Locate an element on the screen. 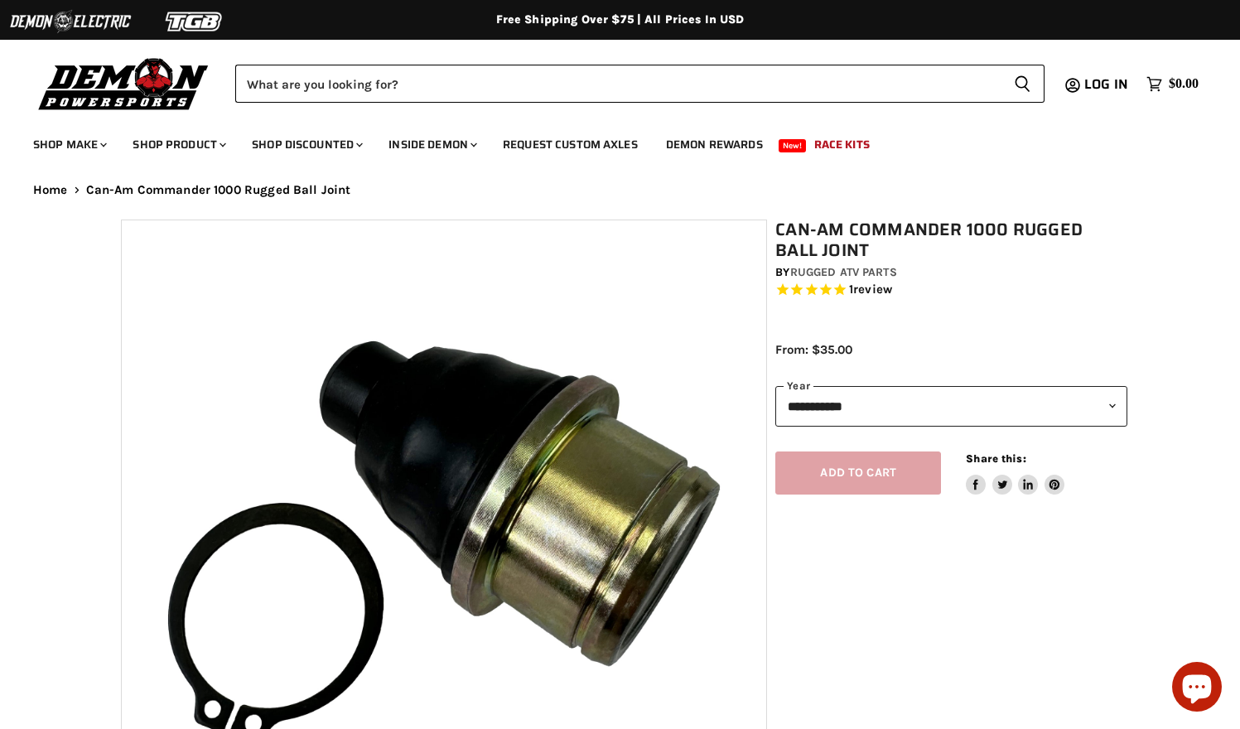 This screenshot has width=1240, height=729. div: by is located at coordinates (951, 272).